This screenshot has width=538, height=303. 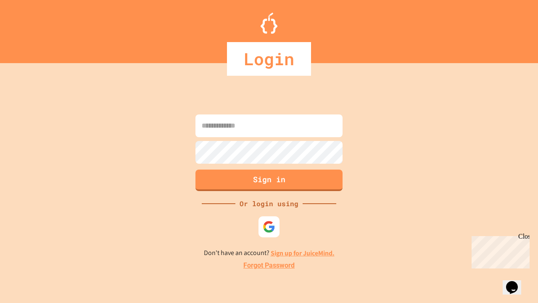 What do you see at coordinates (269, 180) in the screenshot?
I see `button: Sign in` at bounding box center [269, 180].